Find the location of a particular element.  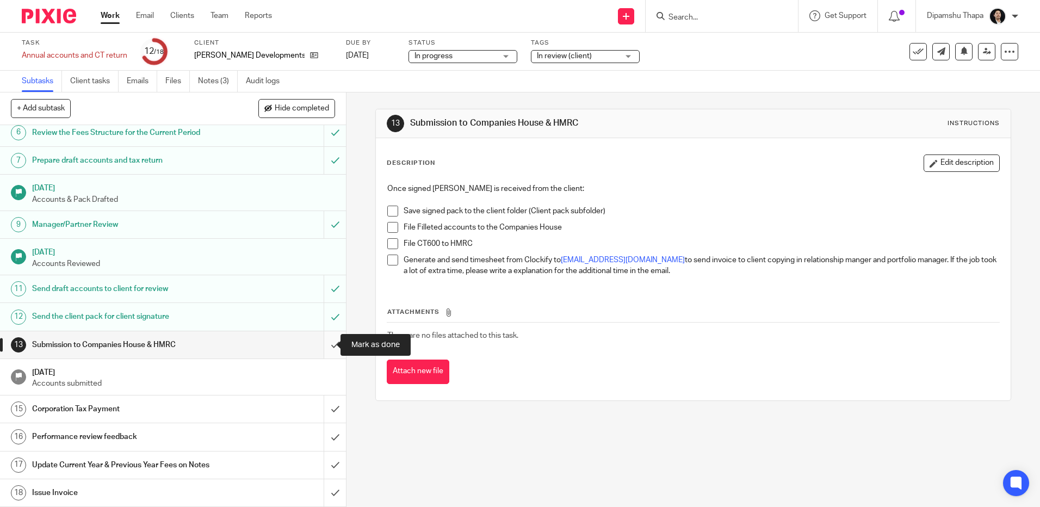

h1: Update Current Year & Previous Year Fees on Notes is located at coordinates (126, 465).